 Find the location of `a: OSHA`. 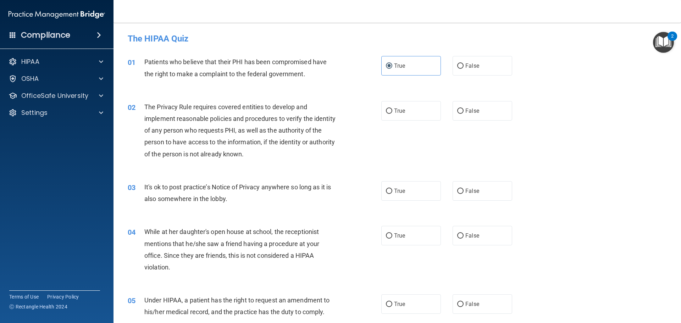

a: OSHA is located at coordinates (56, 79).